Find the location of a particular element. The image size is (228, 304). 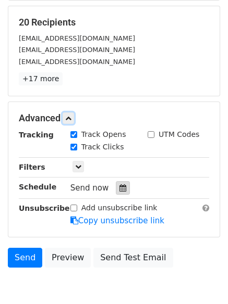

h5: 20 Recipients is located at coordinates (114, 22).